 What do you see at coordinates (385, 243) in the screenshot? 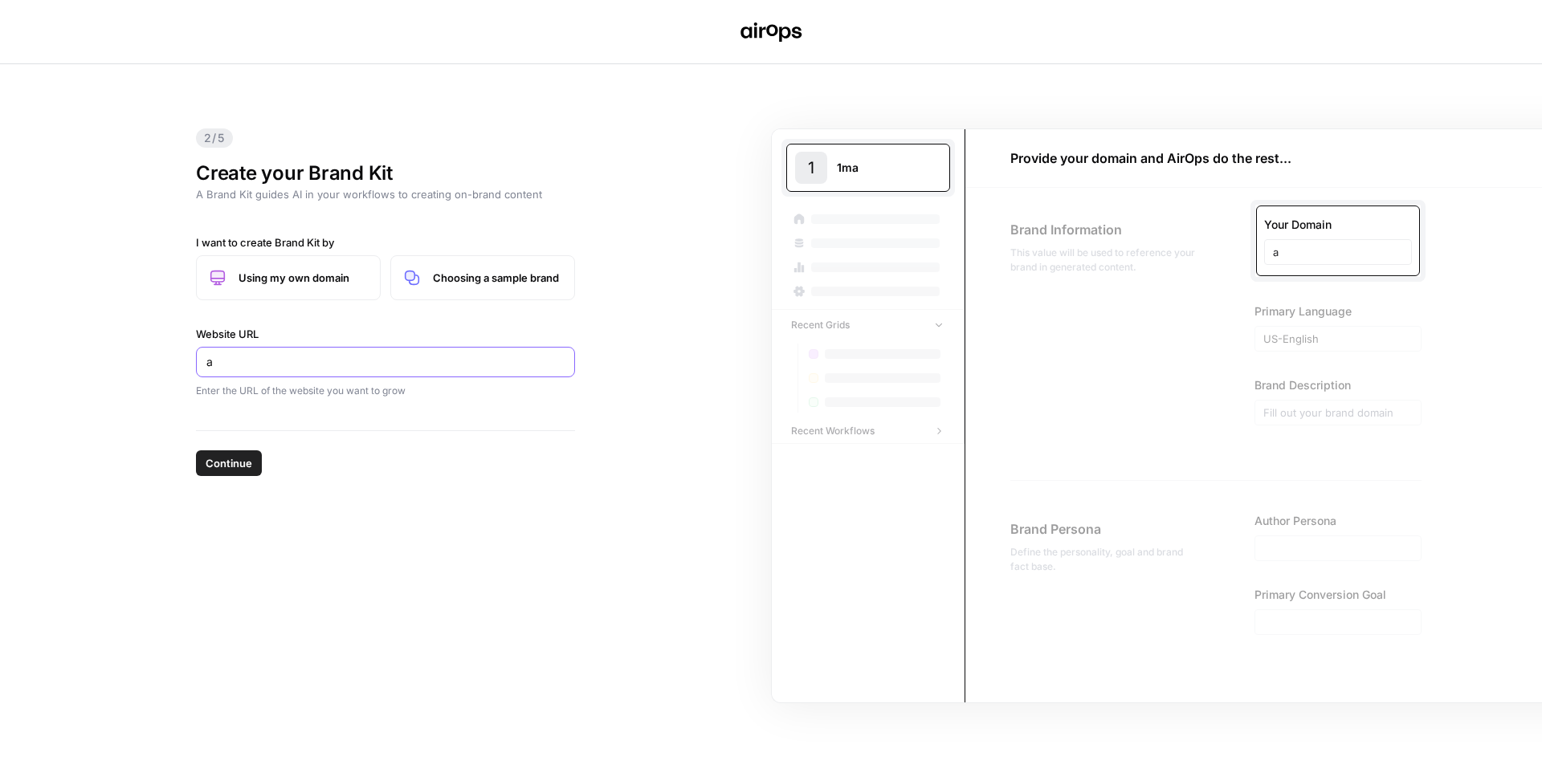
I see `label: I want to create Brand Kit by` at bounding box center [385, 243].